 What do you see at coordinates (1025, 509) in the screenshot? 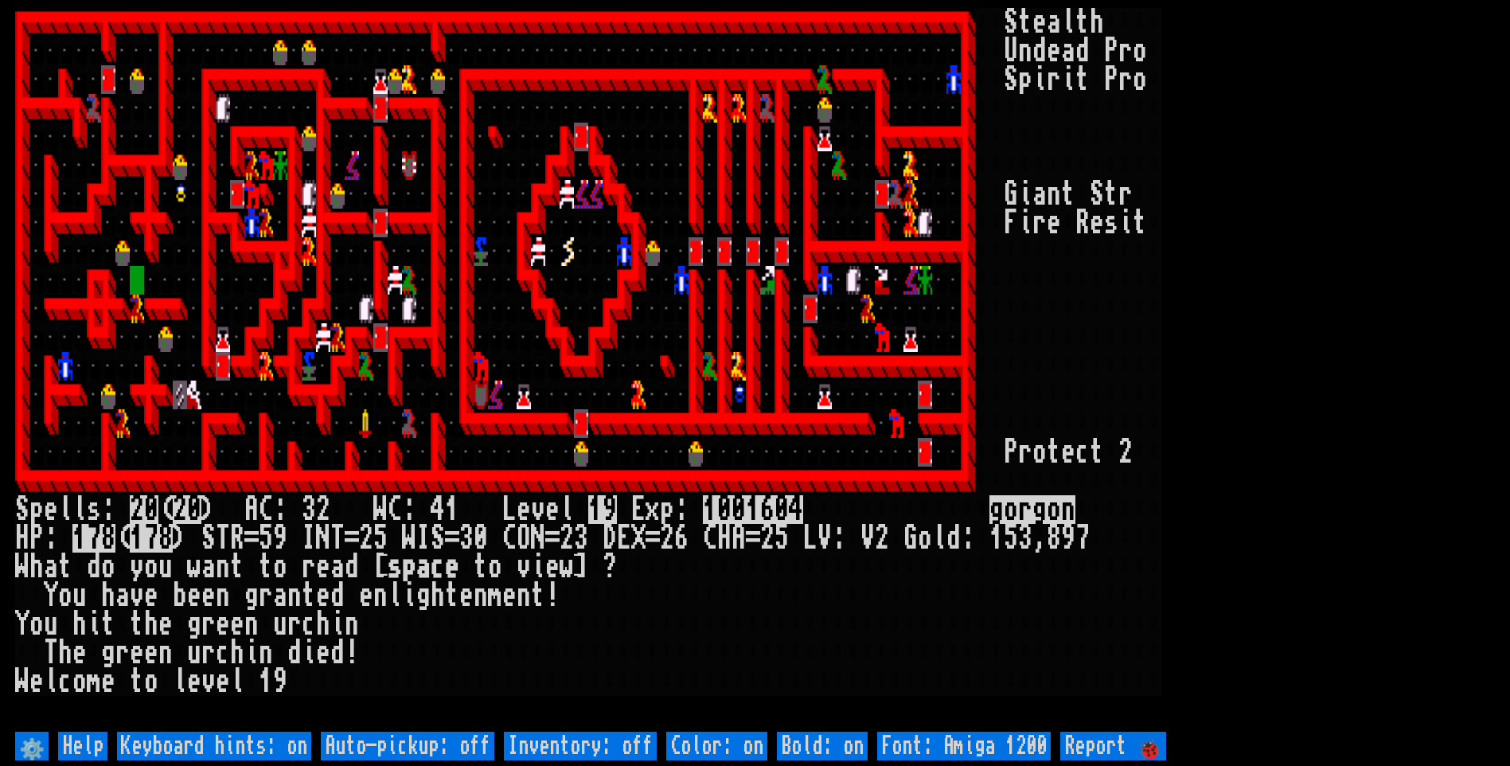
I see `mark: r` at bounding box center [1025, 509].